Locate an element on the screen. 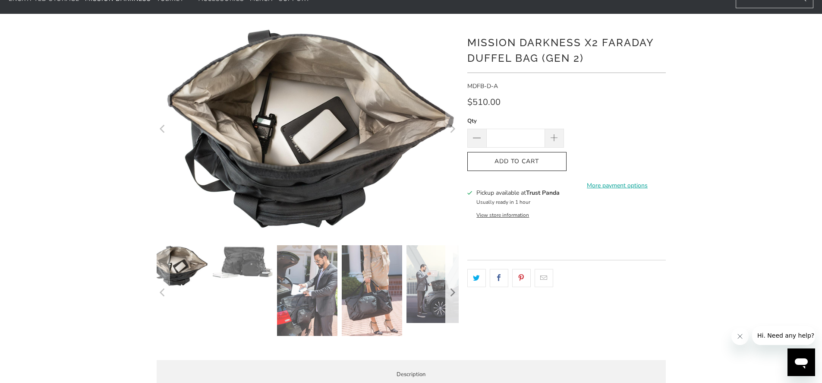 Image resolution: width=822 pixels, height=383 pixels. small: Usually ready in 1 hour is located at coordinates (503, 202).